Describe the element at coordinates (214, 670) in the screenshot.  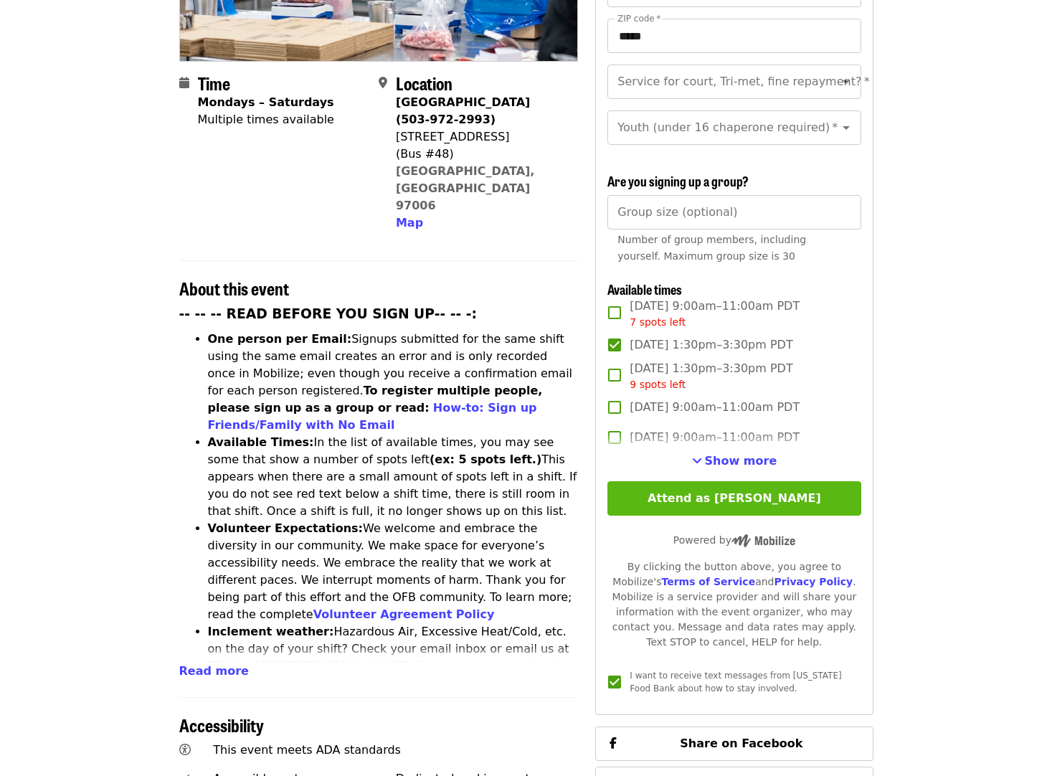
I see `span: Read more` at that location.